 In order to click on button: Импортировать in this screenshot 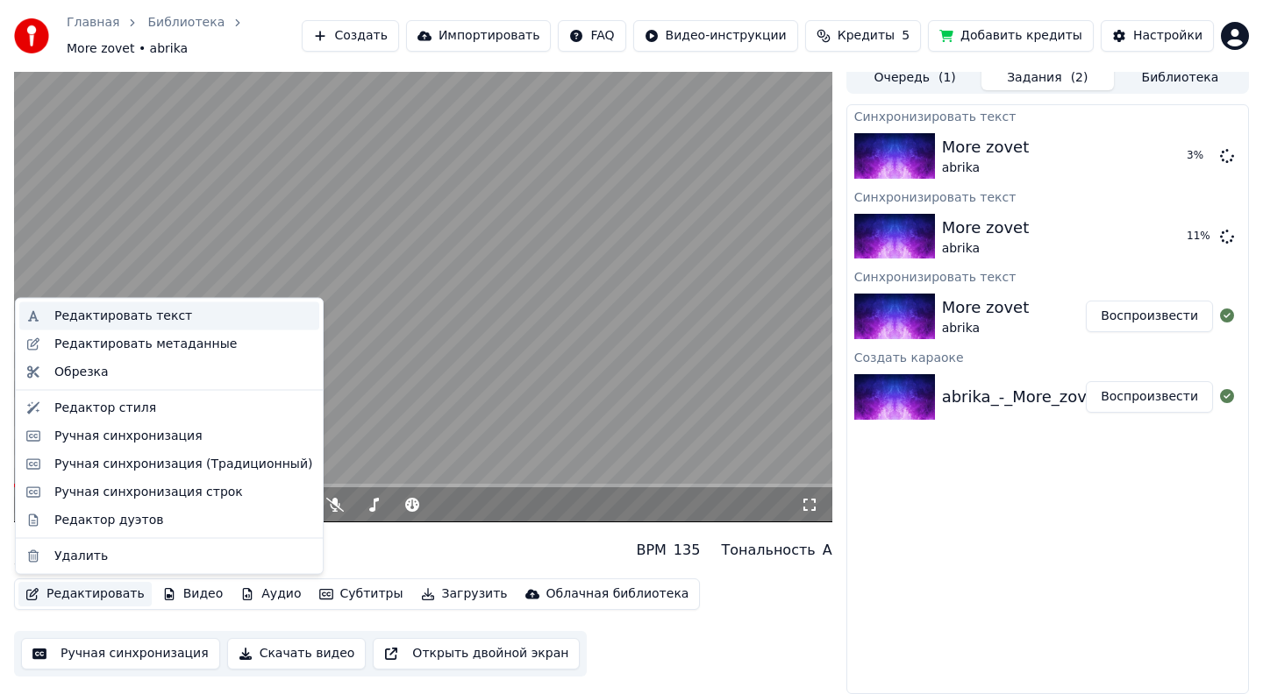, I will do `click(479, 36)`.